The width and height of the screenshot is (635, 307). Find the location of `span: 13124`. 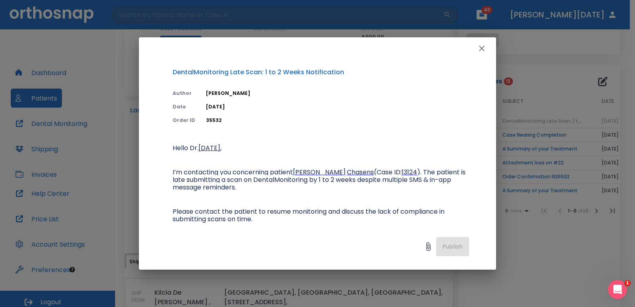

span: 13124 is located at coordinates (409, 172).